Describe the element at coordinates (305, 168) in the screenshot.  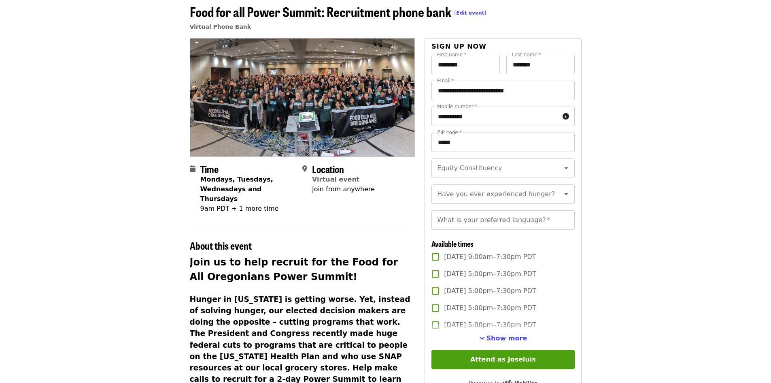
I see `i: map-marker-alt icon` at that location.